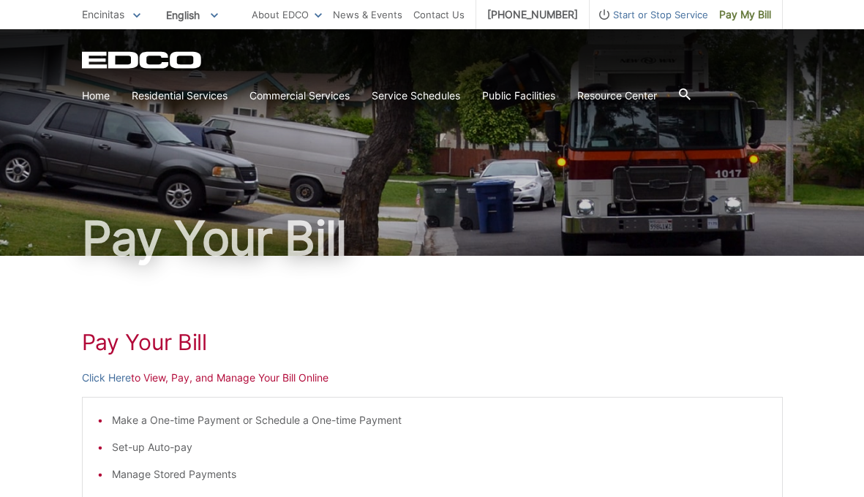 The height and width of the screenshot is (497, 864). I want to click on a: News & Events, so click(367, 15).